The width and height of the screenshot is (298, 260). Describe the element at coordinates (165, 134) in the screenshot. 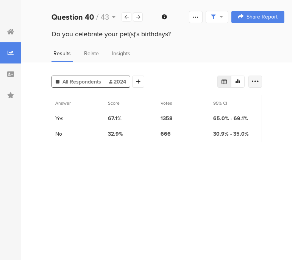

I see `span: 666` at that location.